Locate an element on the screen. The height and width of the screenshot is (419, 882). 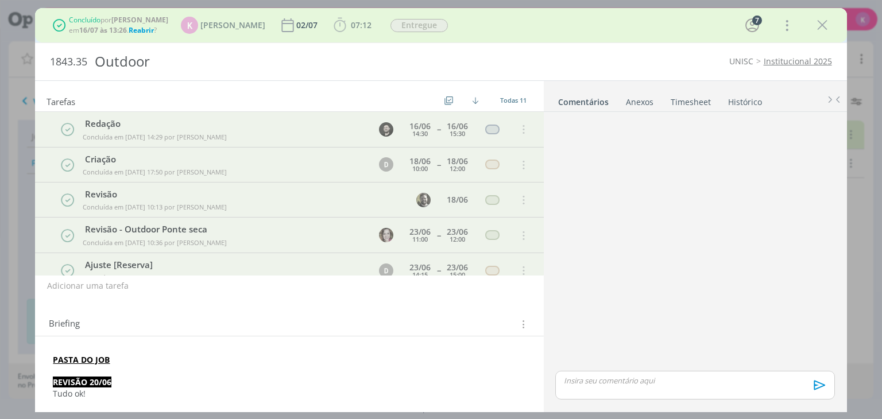
div: 15:00 is located at coordinates (457, 274).